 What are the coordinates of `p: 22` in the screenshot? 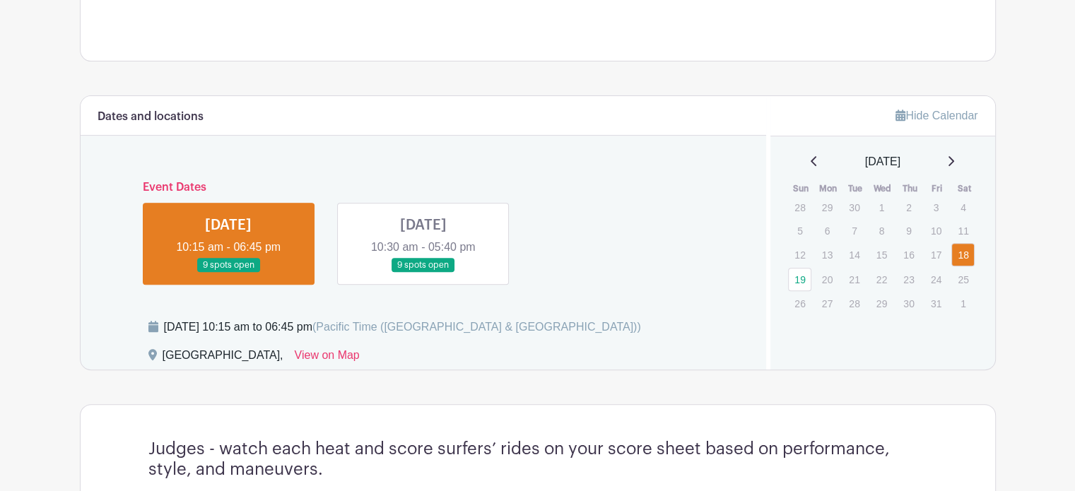 It's located at (882, 279).